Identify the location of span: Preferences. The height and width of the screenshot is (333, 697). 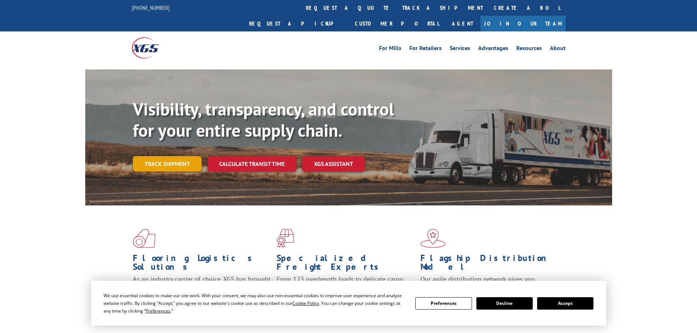
(158, 311).